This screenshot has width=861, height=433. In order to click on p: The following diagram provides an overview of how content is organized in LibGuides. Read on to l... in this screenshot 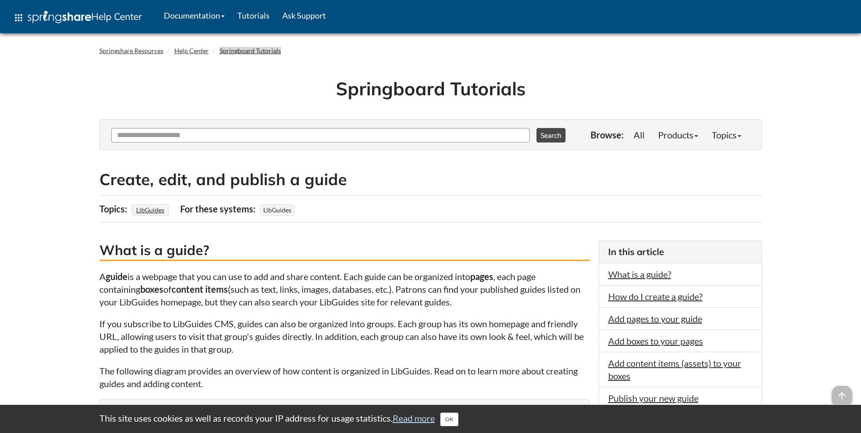, I will do `click(345, 377)`.